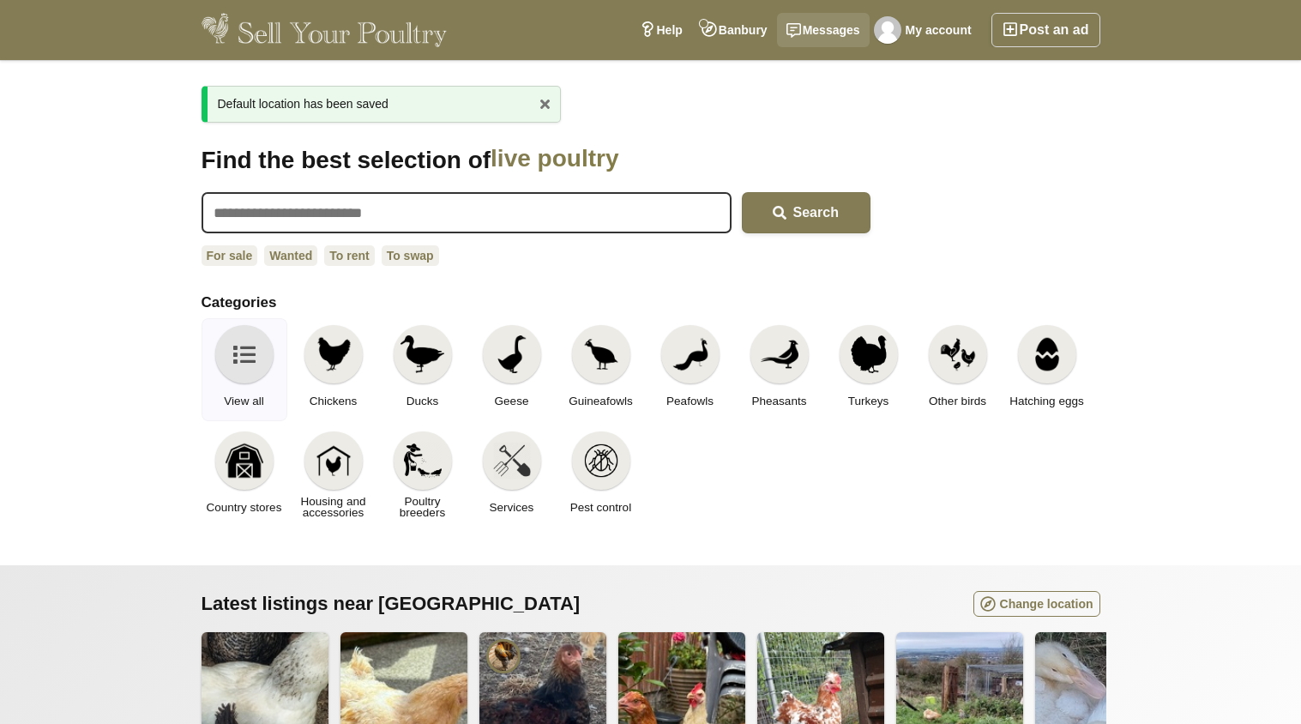 This screenshot has width=1301, height=724. Describe the element at coordinates (512, 461) in the screenshot. I see `img: Services` at that location.